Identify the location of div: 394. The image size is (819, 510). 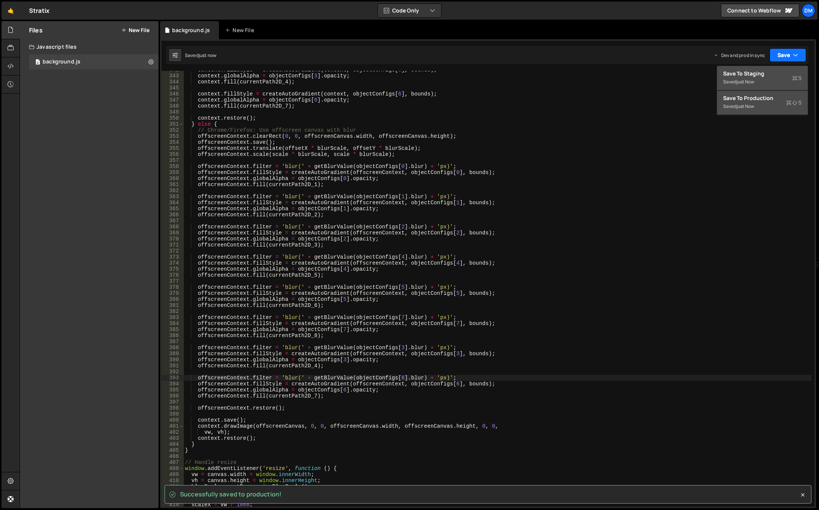
(173, 384).